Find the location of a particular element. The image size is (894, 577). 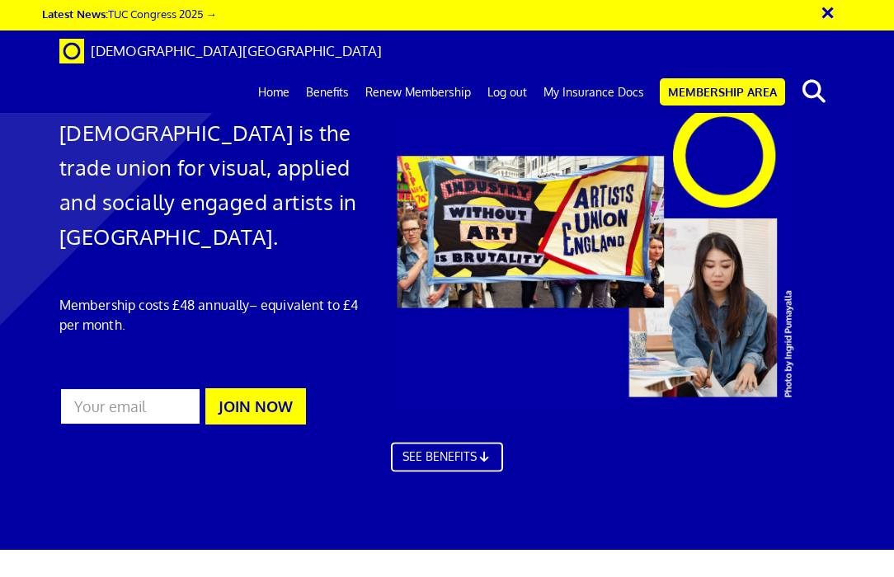

a: SEE BENEFITS is located at coordinates (447, 469).